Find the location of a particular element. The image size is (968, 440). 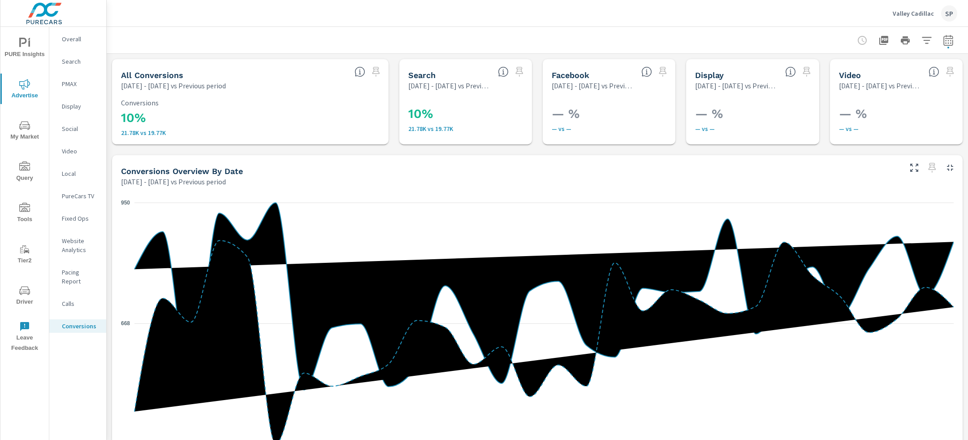

p: Display is located at coordinates (80, 106).